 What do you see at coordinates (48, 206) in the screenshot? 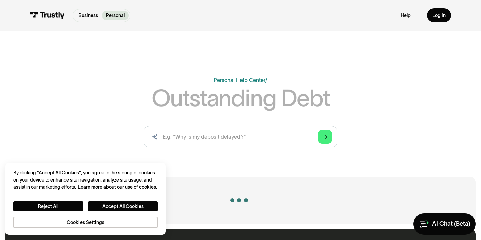
I see `button: Reject All` at bounding box center [48, 206].